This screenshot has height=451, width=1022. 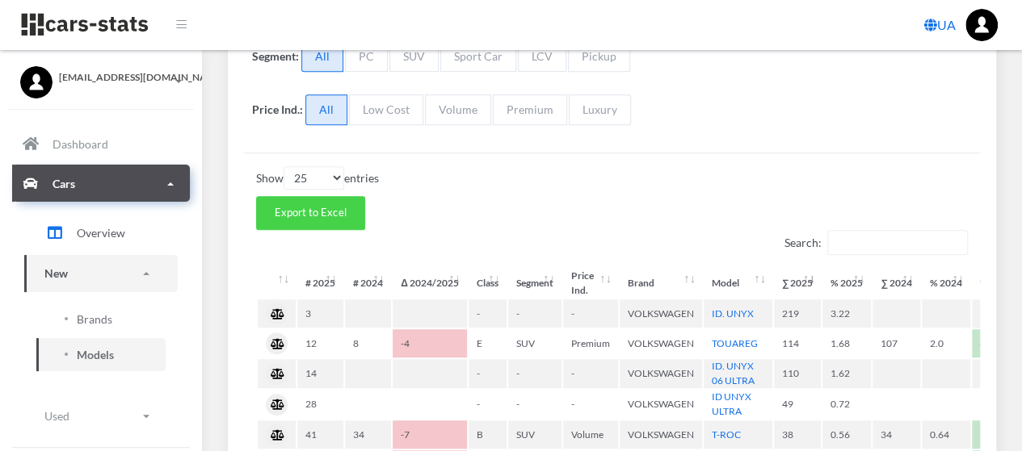 I want to click on label: Segment:, so click(x=275, y=56).